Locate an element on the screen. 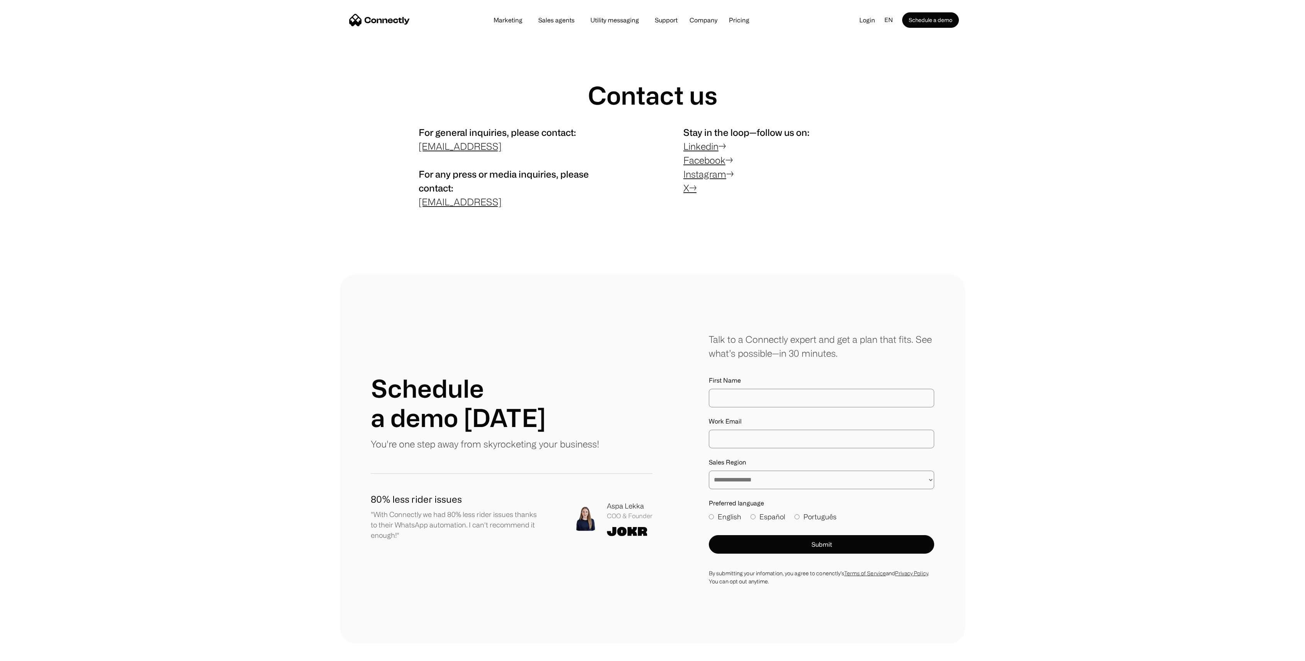 This screenshot has width=1305, height=661. a: Marketing is located at coordinates (508, 20).